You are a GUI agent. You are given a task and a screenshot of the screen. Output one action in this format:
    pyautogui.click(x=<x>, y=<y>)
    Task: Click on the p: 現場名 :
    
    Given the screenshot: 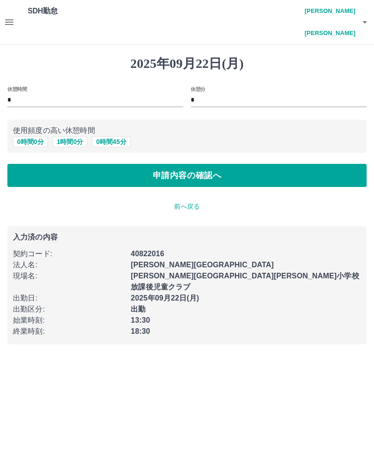 What is the action you would take?
    pyautogui.click(x=69, y=276)
    